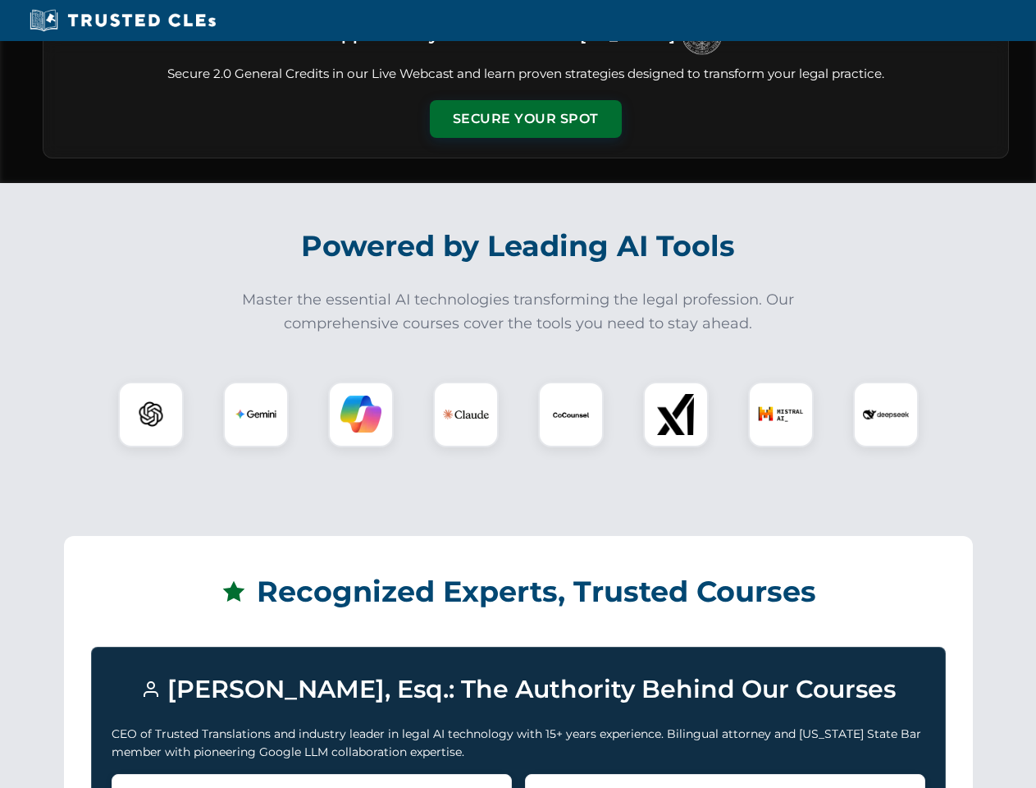 Image resolution: width=1036 pixels, height=788 pixels. I want to click on p: CEO of Trusted Translations and industry leader in legal AI technology with 15+ years experience...., so click(519, 742).